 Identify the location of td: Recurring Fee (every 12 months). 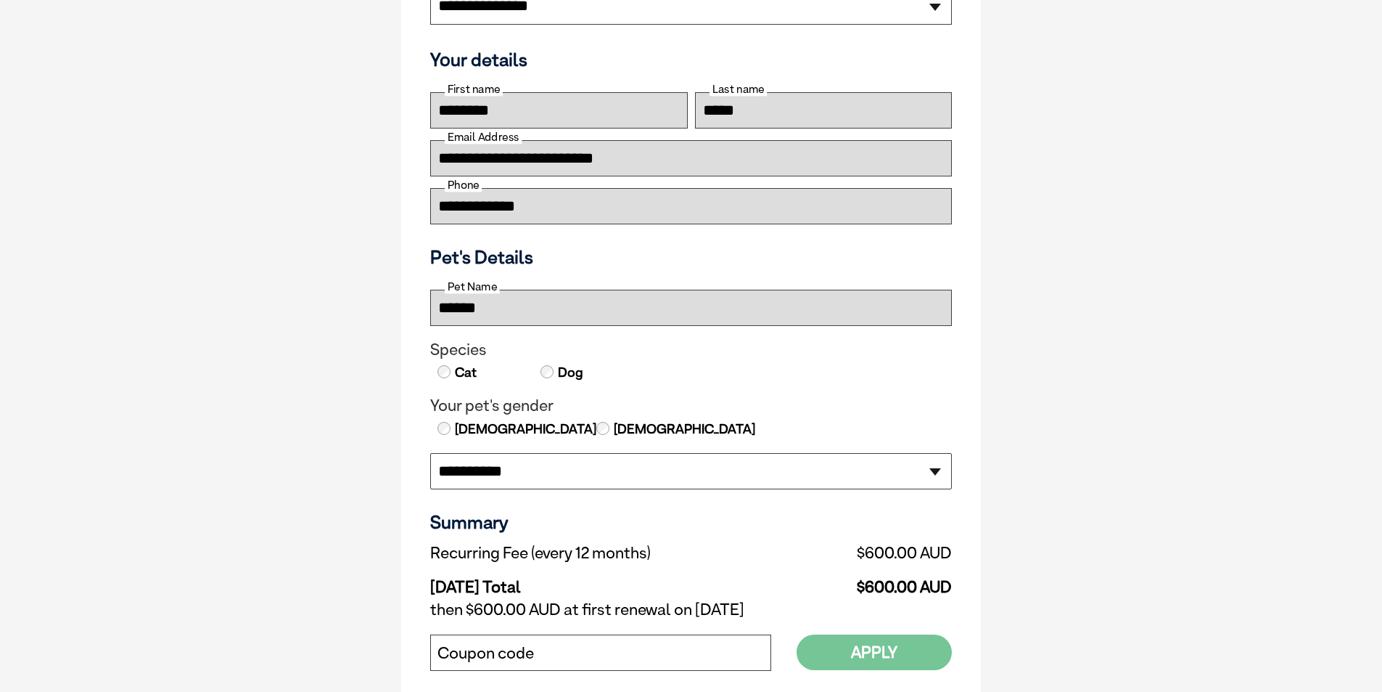
(611, 553).